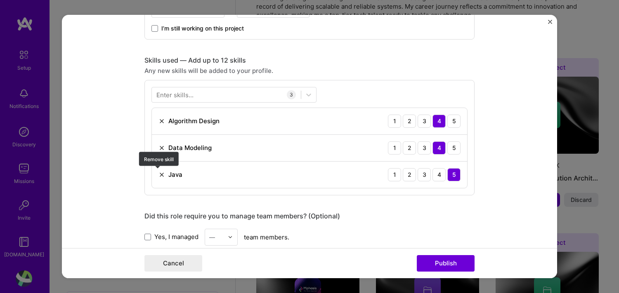  What do you see at coordinates (310, 237) in the screenshot?
I see `div: team members.` at bounding box center [310, 237].